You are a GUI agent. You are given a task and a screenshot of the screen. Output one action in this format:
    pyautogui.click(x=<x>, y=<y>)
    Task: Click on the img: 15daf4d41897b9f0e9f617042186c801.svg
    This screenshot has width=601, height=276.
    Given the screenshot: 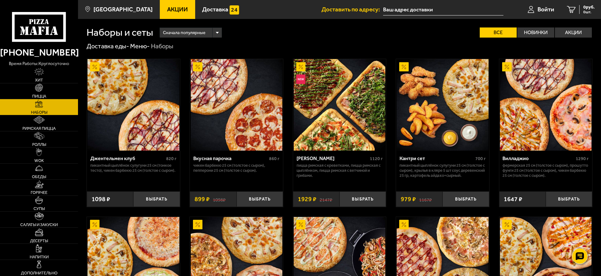 What is the action you would take?
    pyautogui.click(x=234, y=10)
    